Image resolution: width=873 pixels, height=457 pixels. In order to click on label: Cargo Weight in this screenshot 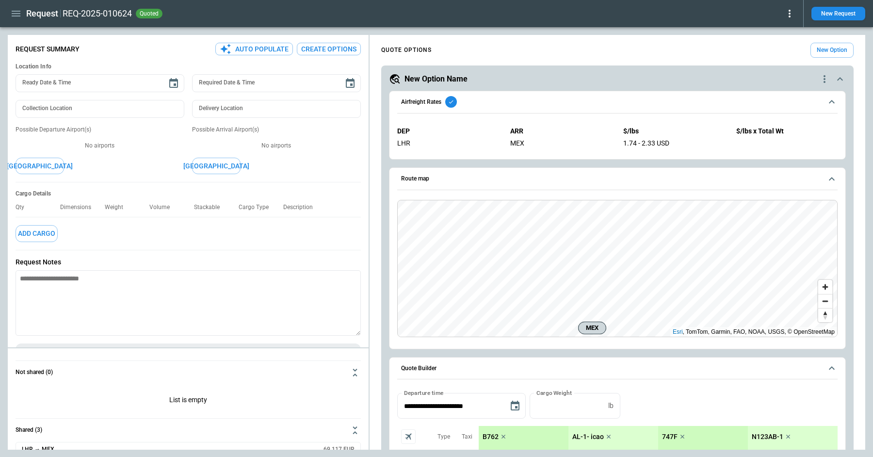, I will do `click(554, 393)`.